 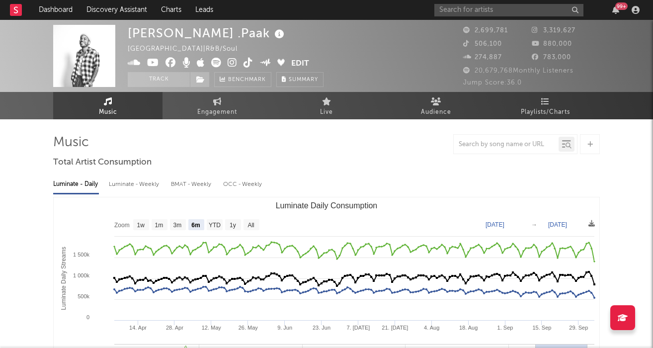 What do you see at coordinates (321, 327) in the screenshot?
I see `text: 23. Jun` at bounding box center [321, 327].